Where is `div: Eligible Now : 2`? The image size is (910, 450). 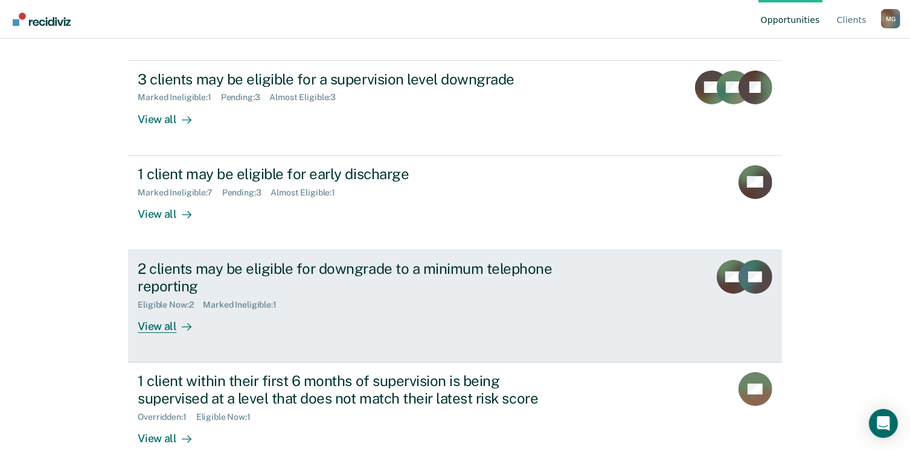
div: Eligible Now : 2 is located at coordinates (170, 305).